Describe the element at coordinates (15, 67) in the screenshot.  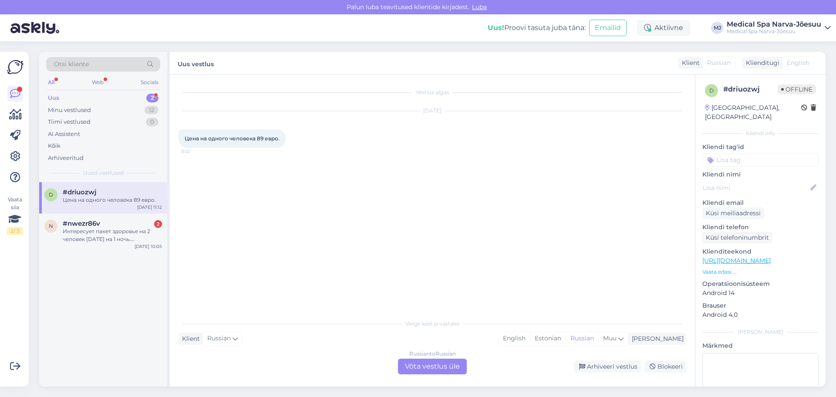
I see `img: Askly Logo` at that location.